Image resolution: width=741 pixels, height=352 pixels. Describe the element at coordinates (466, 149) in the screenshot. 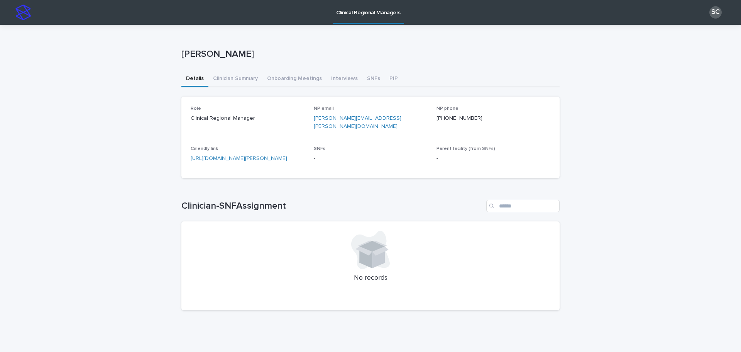

I see `span: Parent facility (from SNFs)` at that location.